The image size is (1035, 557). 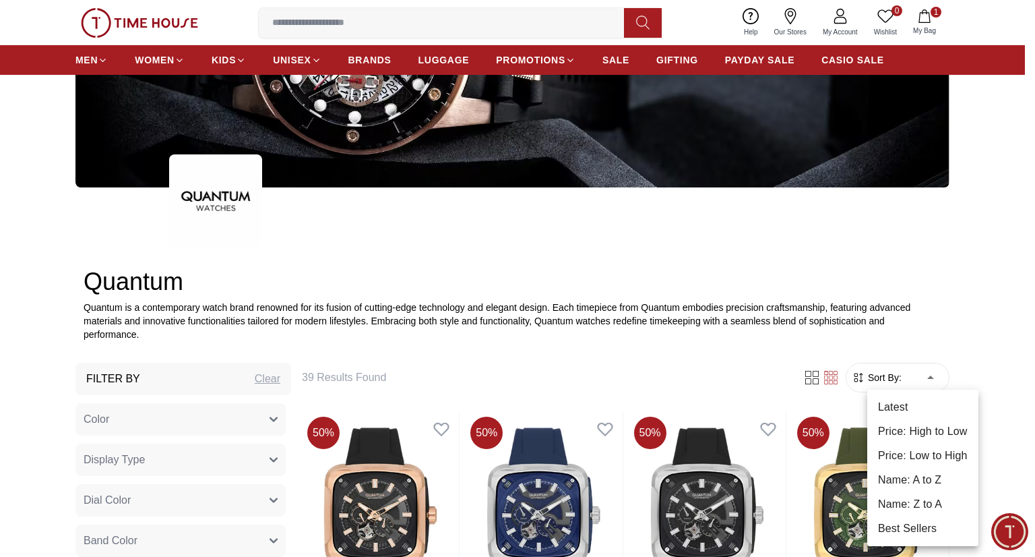 What do you see at coordinates (67, 361) in the screenshot?
I see `div: Home` at bounding box center [67, 361].